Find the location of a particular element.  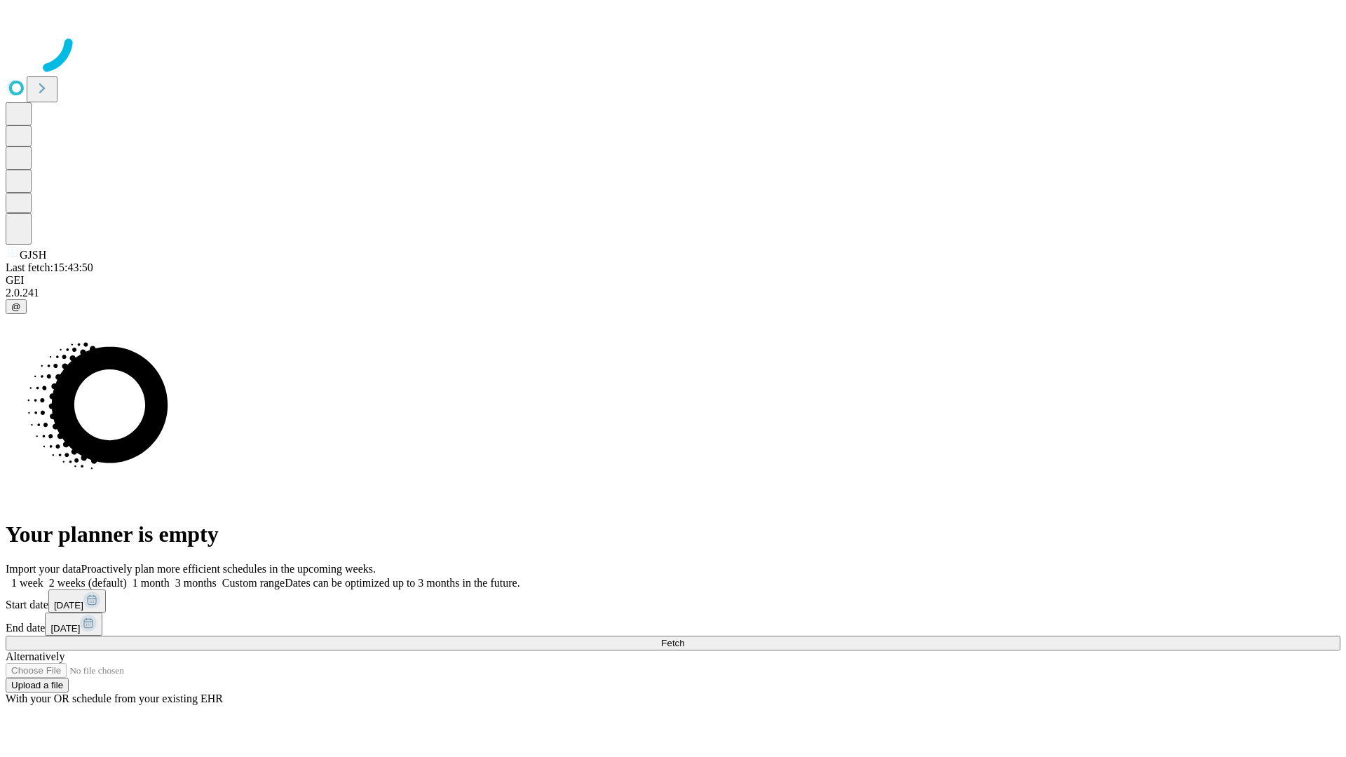

div: GEI is located at coordinates (673, 280).